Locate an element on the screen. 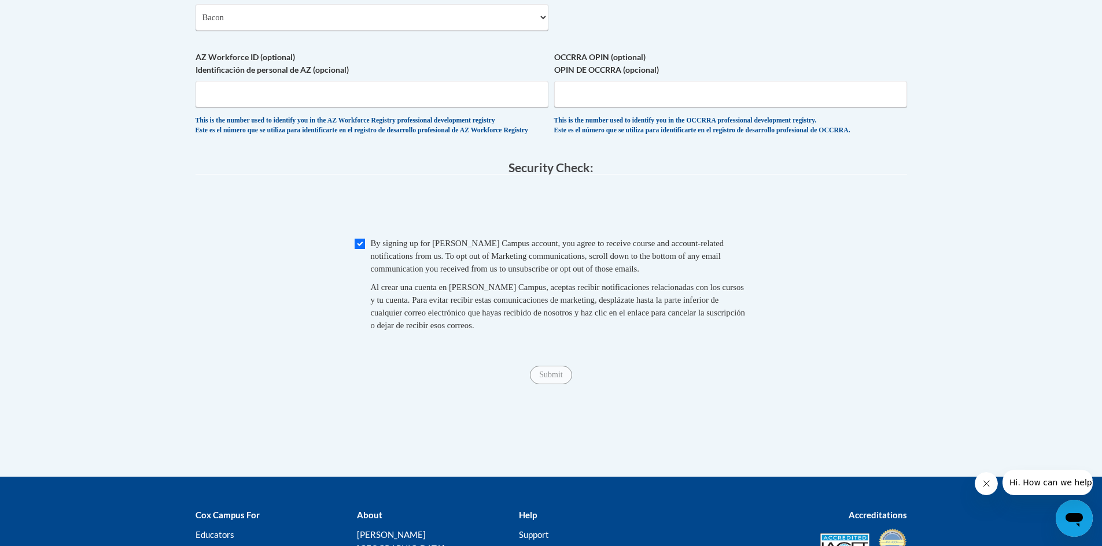 The image size is (1102, 546). b: Help is located at coordinates (527, 515).